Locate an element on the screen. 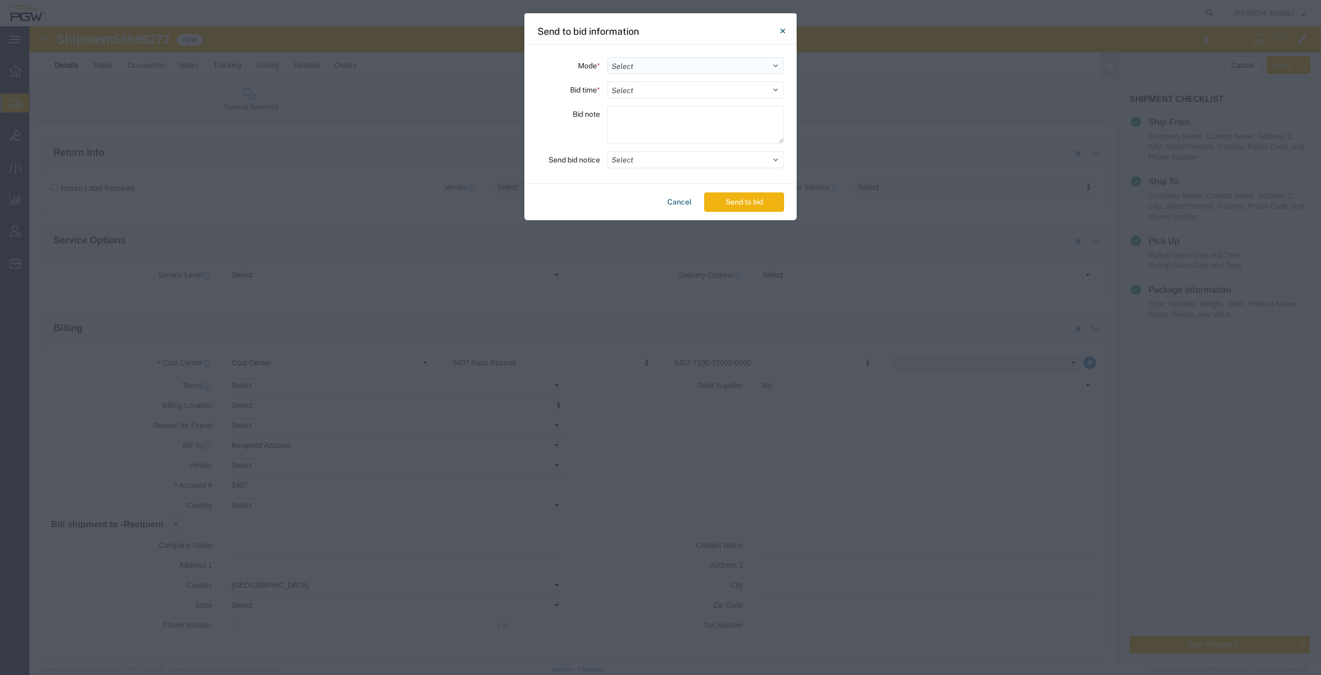  label: Send bid notice is located at coordinates (574, 160).